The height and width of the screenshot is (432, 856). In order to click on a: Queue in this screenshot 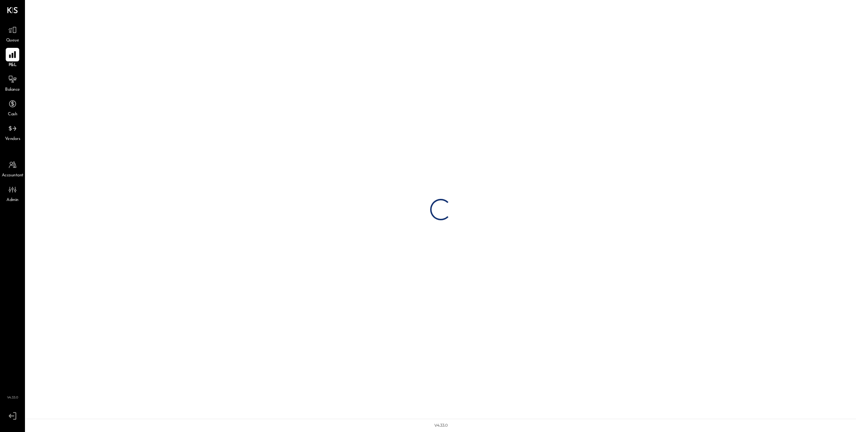, I will do `click(12, 34)`.